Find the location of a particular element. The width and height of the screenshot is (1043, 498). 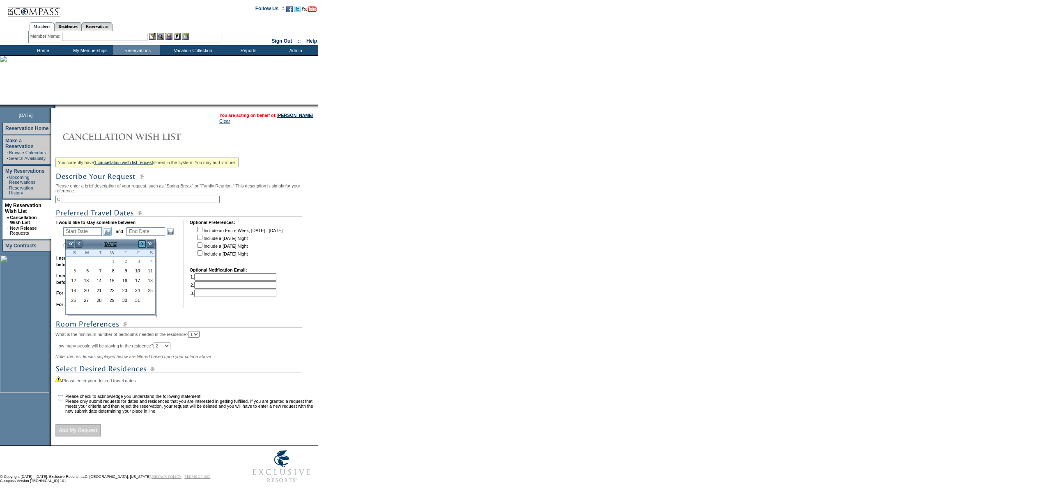

td: Friday, October 17, 2025 is located at coordinates (136, 281).